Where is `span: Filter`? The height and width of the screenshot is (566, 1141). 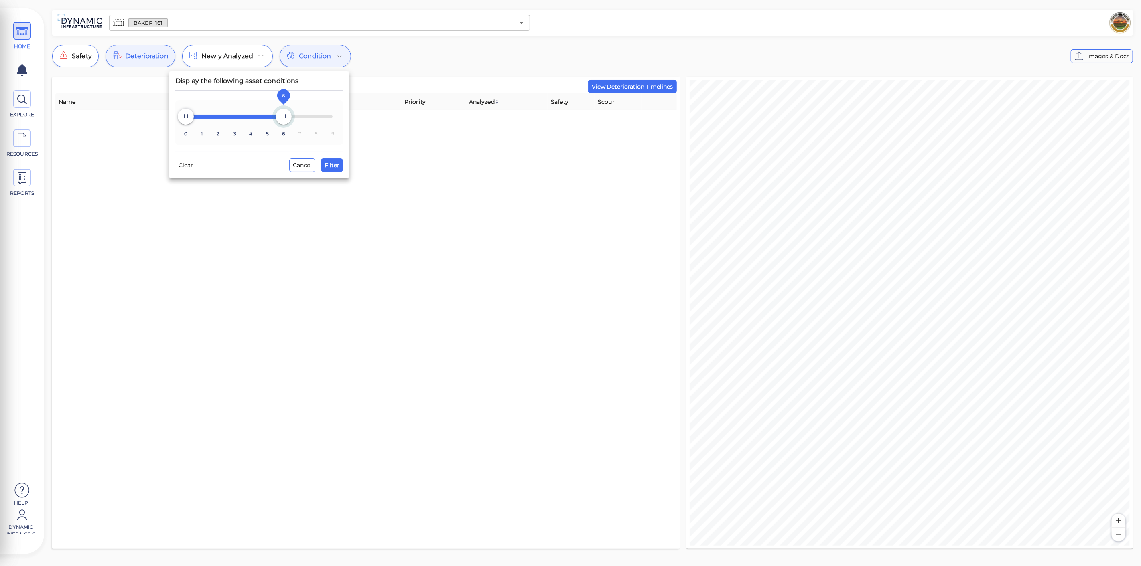
span: Filter is located at coordinates (332, 165).